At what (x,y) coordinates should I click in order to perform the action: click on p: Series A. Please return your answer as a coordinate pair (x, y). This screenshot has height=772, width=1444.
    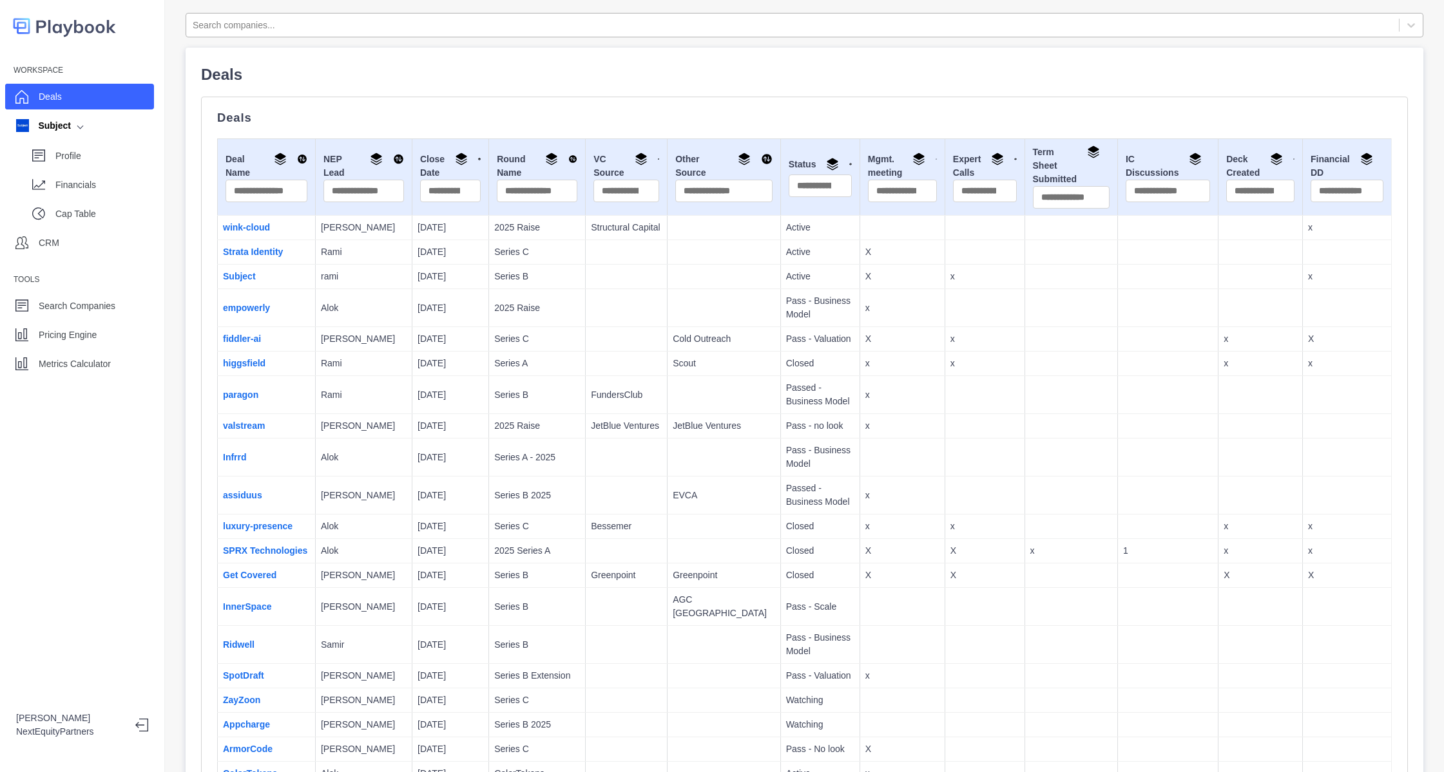
    Looking at the image, I should click on (537, 363).